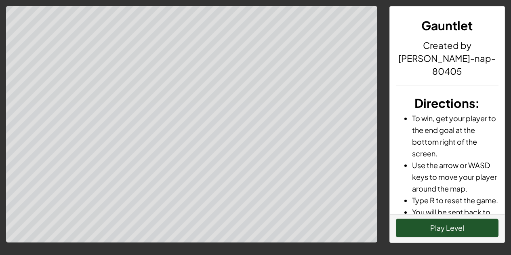  I want to click on span: Directions, so click(445, 103).